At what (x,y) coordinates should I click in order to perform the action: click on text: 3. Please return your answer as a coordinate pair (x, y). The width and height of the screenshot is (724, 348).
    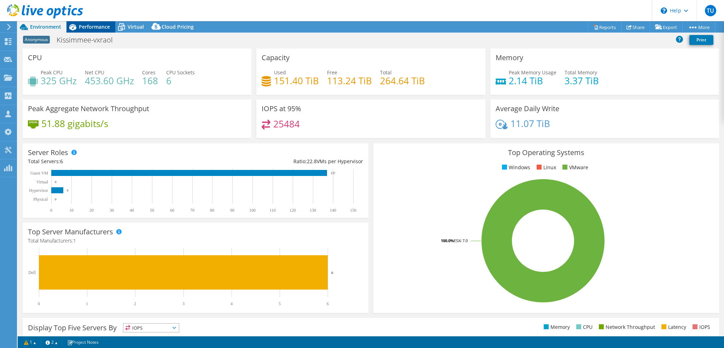
    Looking at the image, I should click on (184, 303).